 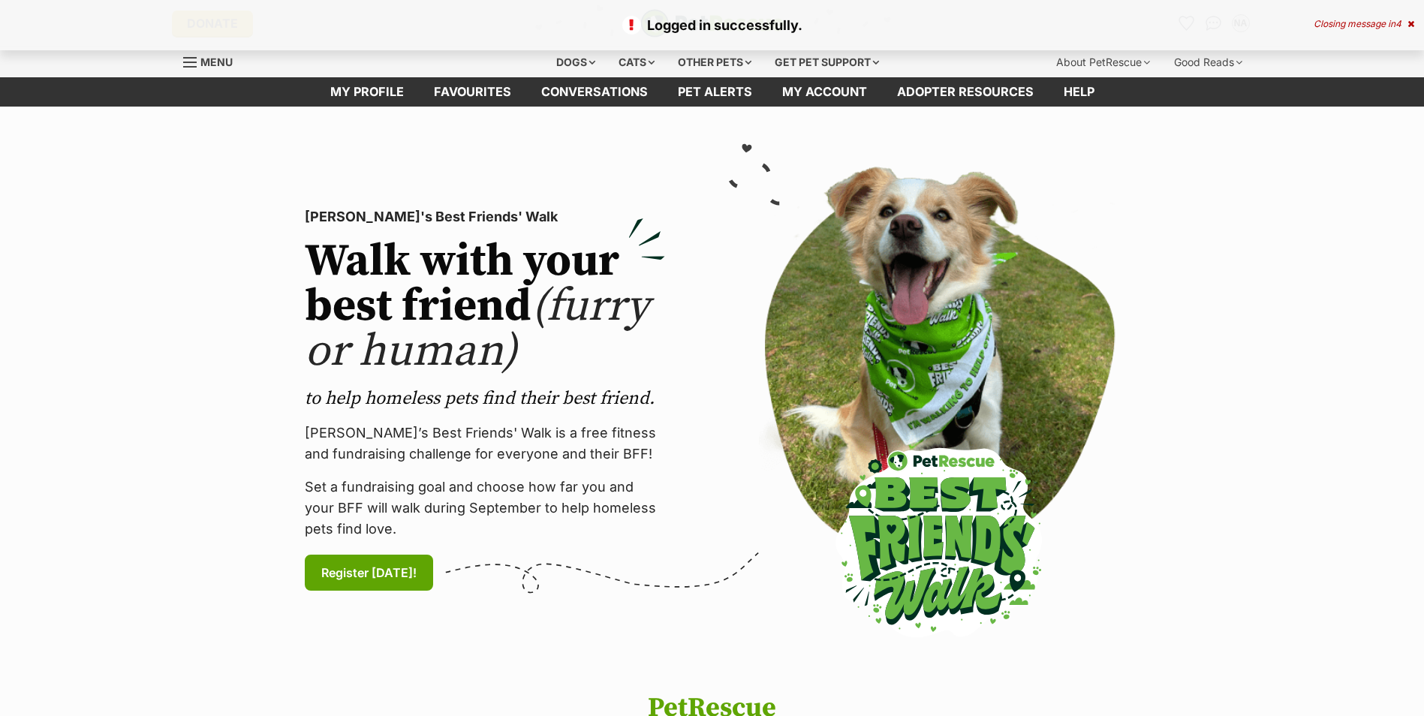 I want to click on div: Get pet support, so click(x=827, y=62).